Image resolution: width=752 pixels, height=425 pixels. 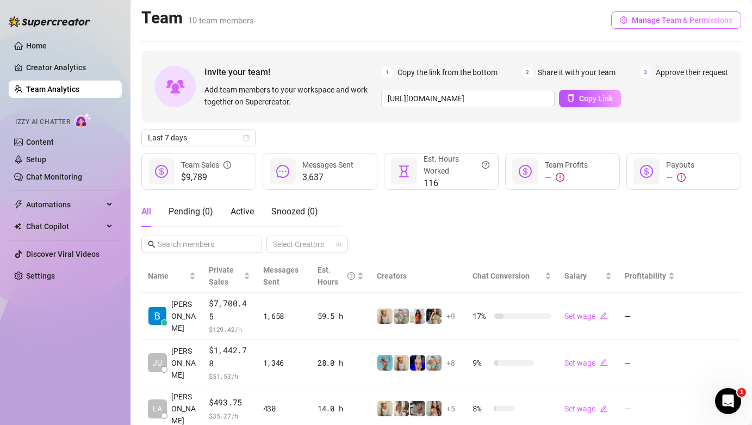 What do you see at coordinates (575, 276) in the screenshot?
I see `span: Salary` at bounding box center [575, 276].